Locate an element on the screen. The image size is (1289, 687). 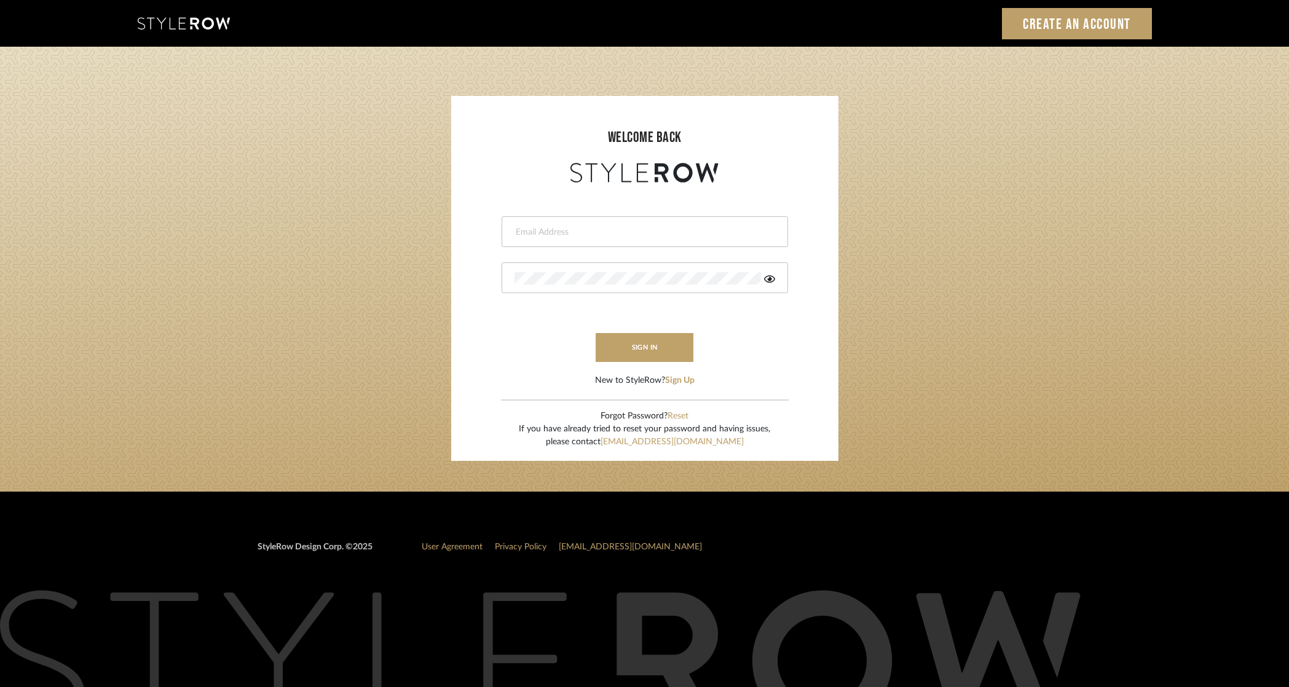
div: welcome back is located at coordinates (645, 138).